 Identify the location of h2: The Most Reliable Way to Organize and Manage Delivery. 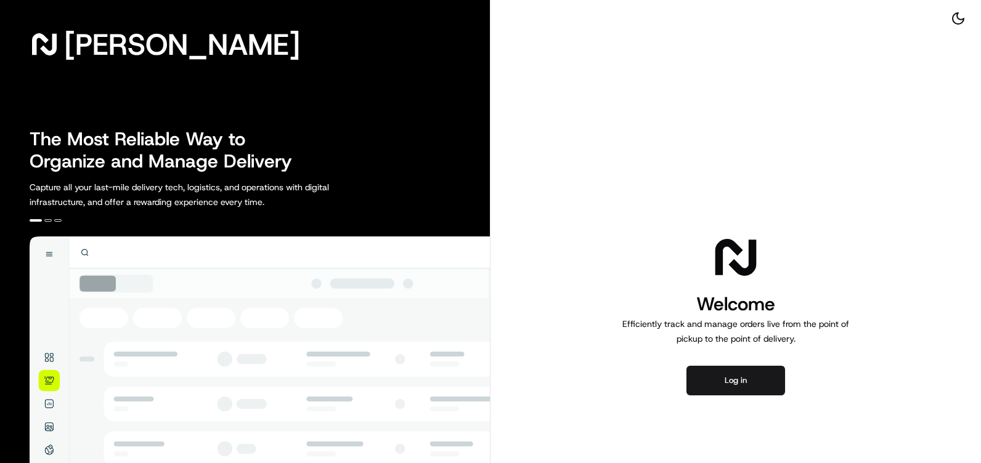
(168, 150).